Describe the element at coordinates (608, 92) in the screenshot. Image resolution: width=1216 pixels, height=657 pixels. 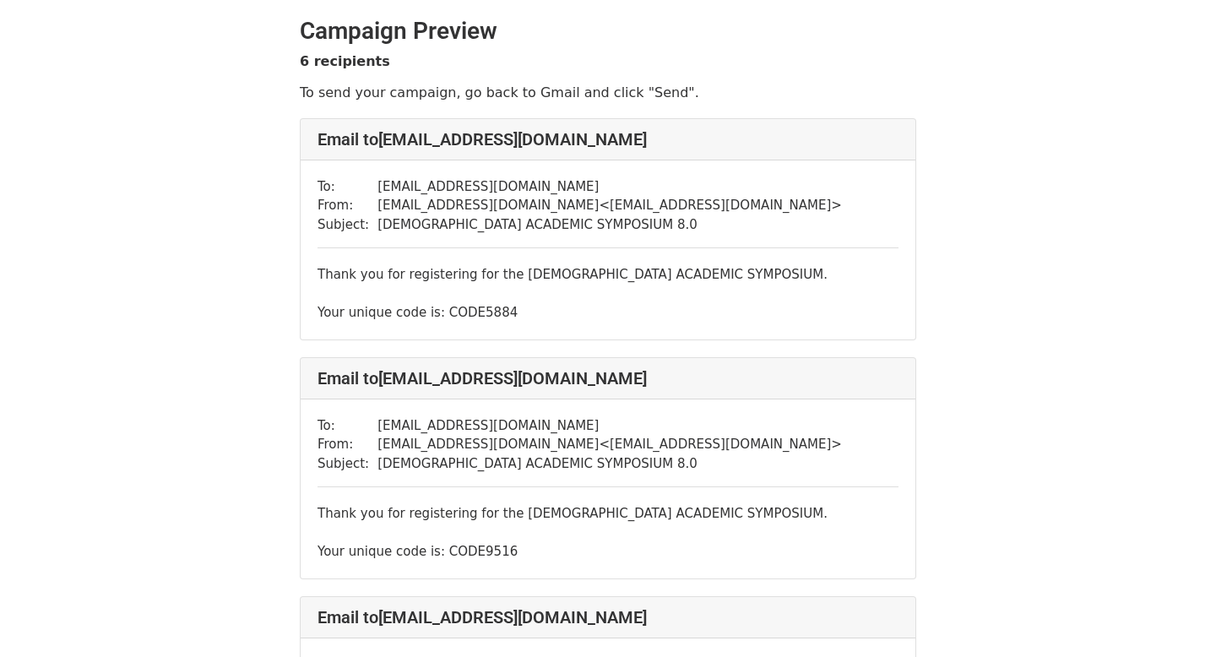
I see `p: To send your campaign, go back to Gmail and click "Send".` at that location.